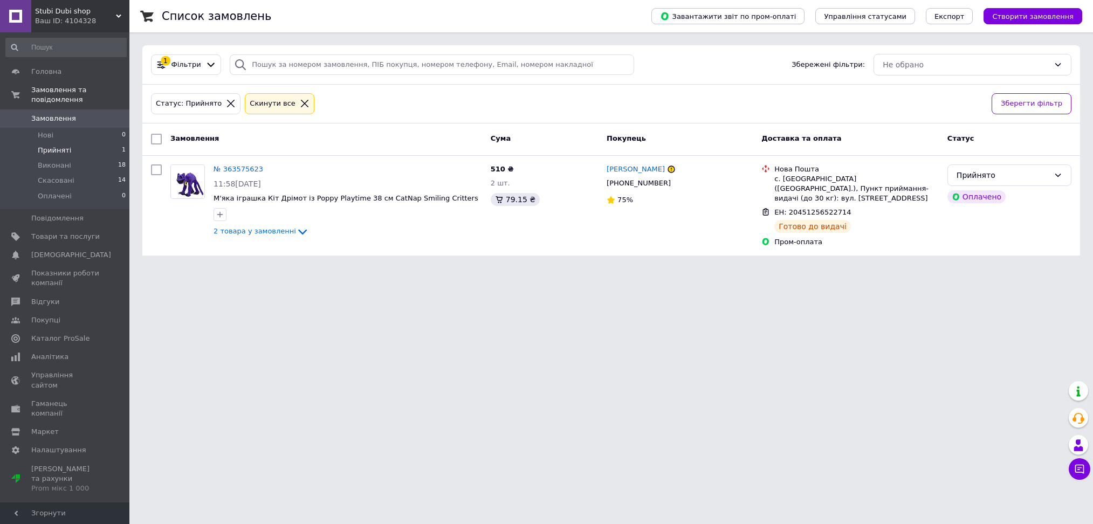  I want to click on span: Створити замовлення, so click(1033, 16).